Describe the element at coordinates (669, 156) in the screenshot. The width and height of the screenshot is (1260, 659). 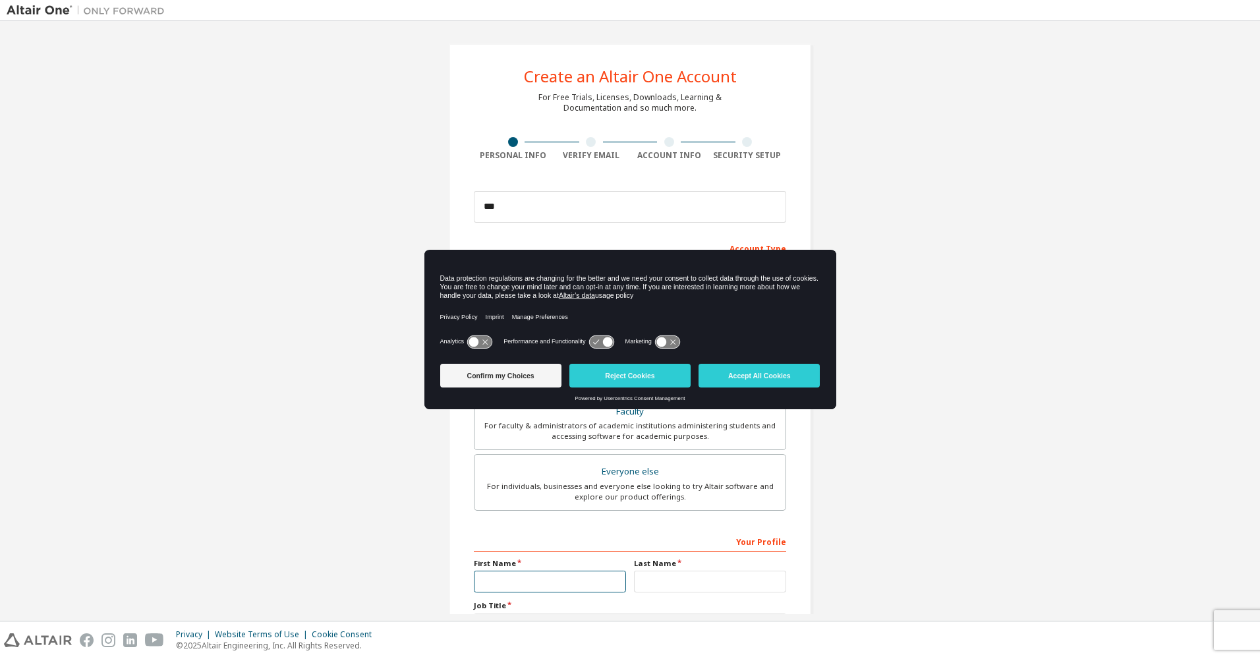
I see `div: Account Info` at that location.